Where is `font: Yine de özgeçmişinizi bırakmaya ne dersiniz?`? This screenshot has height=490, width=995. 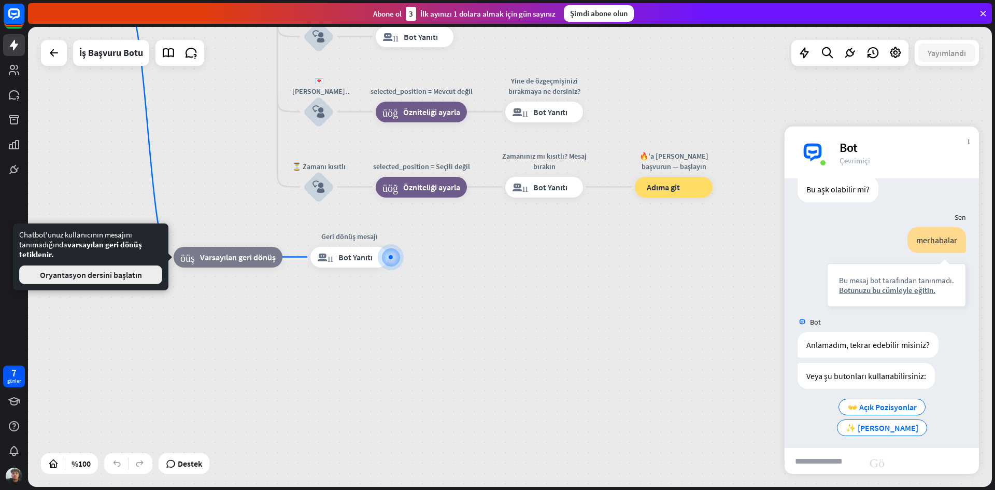
font: Yine de özgeçmişinizi bırakmaya ne dersiniz? is located at coordinates (544, 86).